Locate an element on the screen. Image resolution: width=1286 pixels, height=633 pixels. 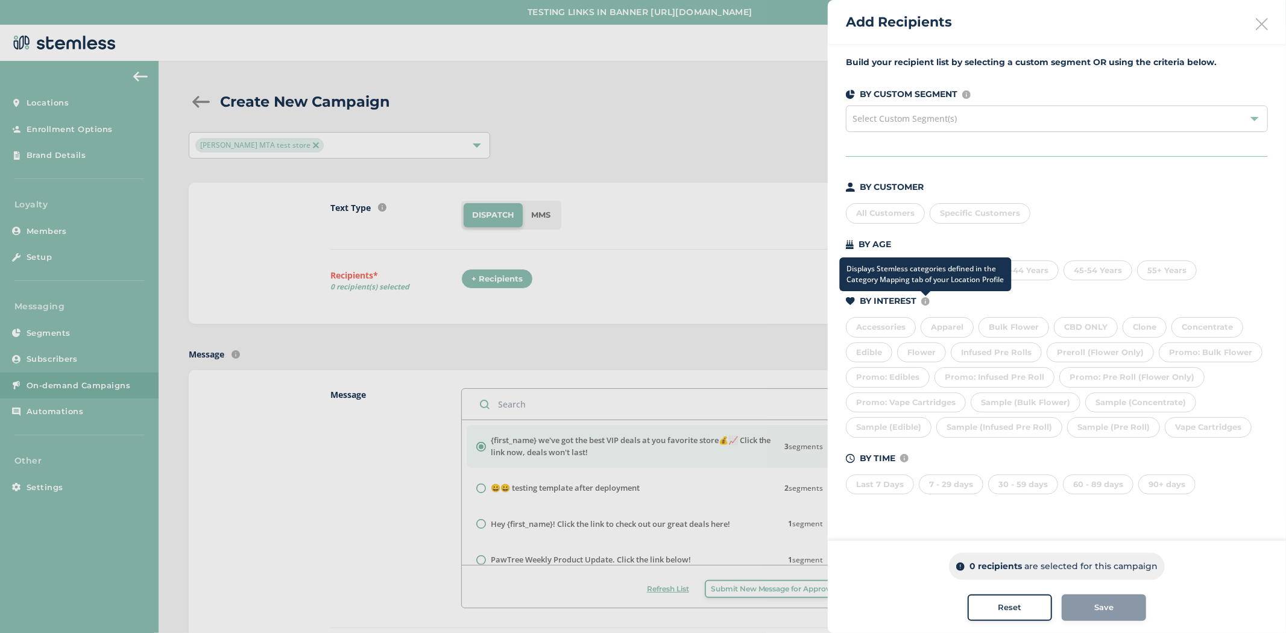
div: Promo: Edibles is located at coordinates (887, 377).